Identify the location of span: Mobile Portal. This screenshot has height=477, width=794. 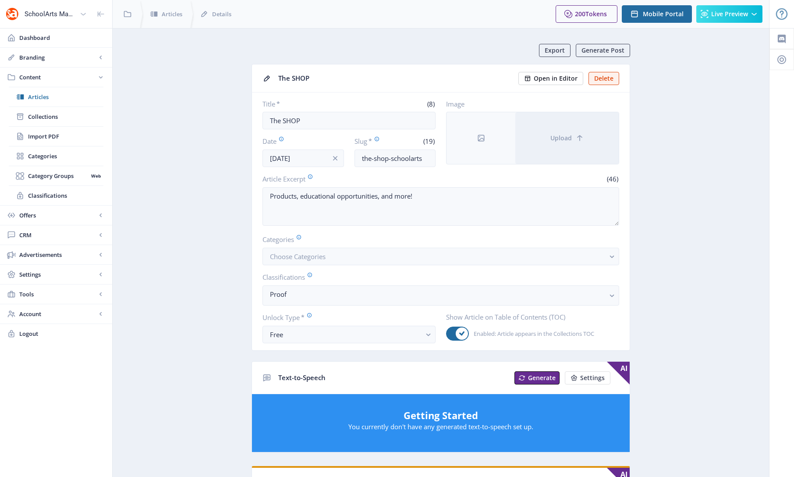
(663, 14).